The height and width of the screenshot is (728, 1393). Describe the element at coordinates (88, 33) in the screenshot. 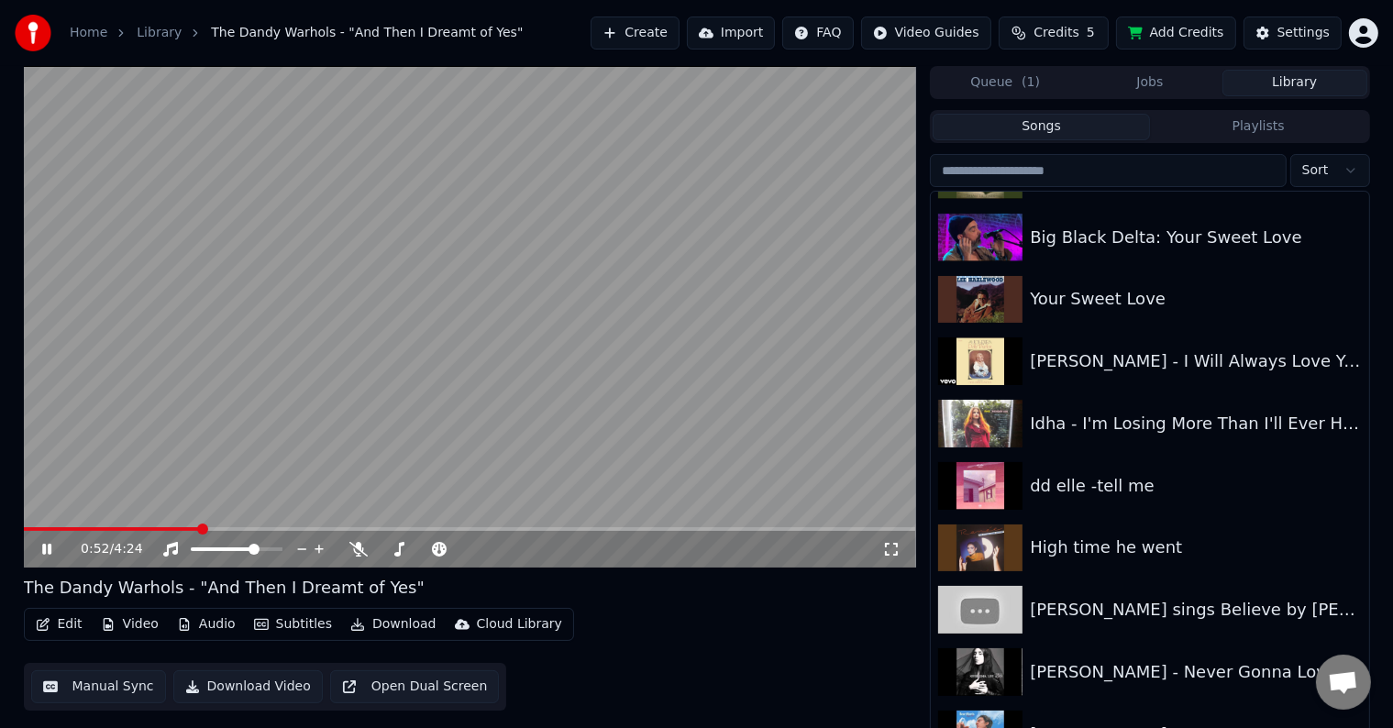

I see `a: Home` at that location.